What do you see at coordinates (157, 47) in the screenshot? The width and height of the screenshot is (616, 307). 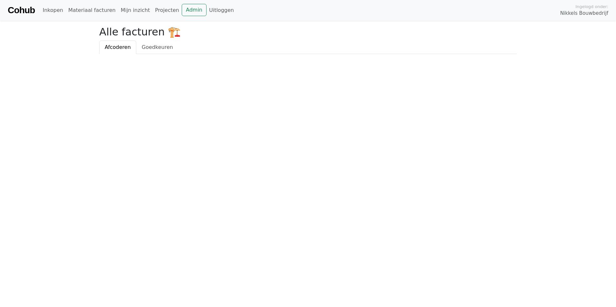 I see `a: Goedkeuren` at bounding box center [157, 47].